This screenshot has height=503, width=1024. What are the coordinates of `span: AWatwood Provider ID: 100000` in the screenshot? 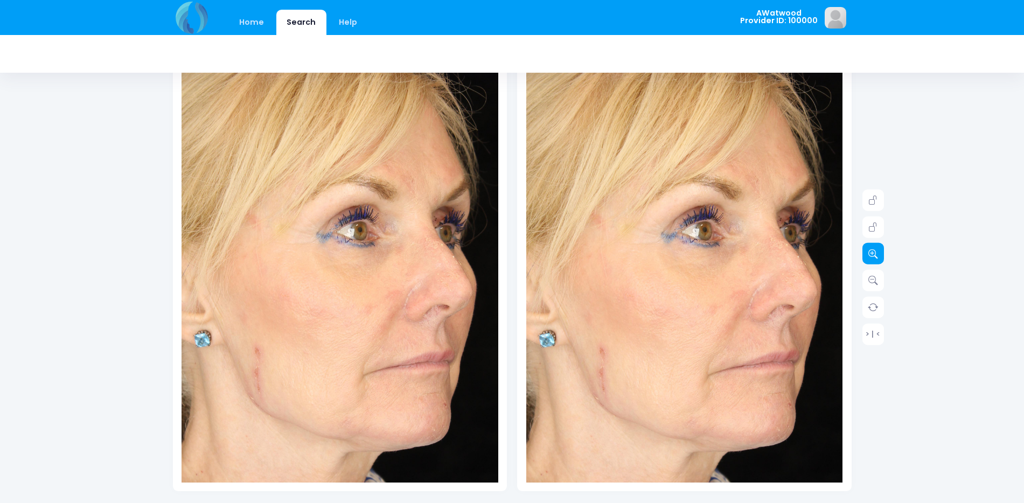 It's located at (779, 17).